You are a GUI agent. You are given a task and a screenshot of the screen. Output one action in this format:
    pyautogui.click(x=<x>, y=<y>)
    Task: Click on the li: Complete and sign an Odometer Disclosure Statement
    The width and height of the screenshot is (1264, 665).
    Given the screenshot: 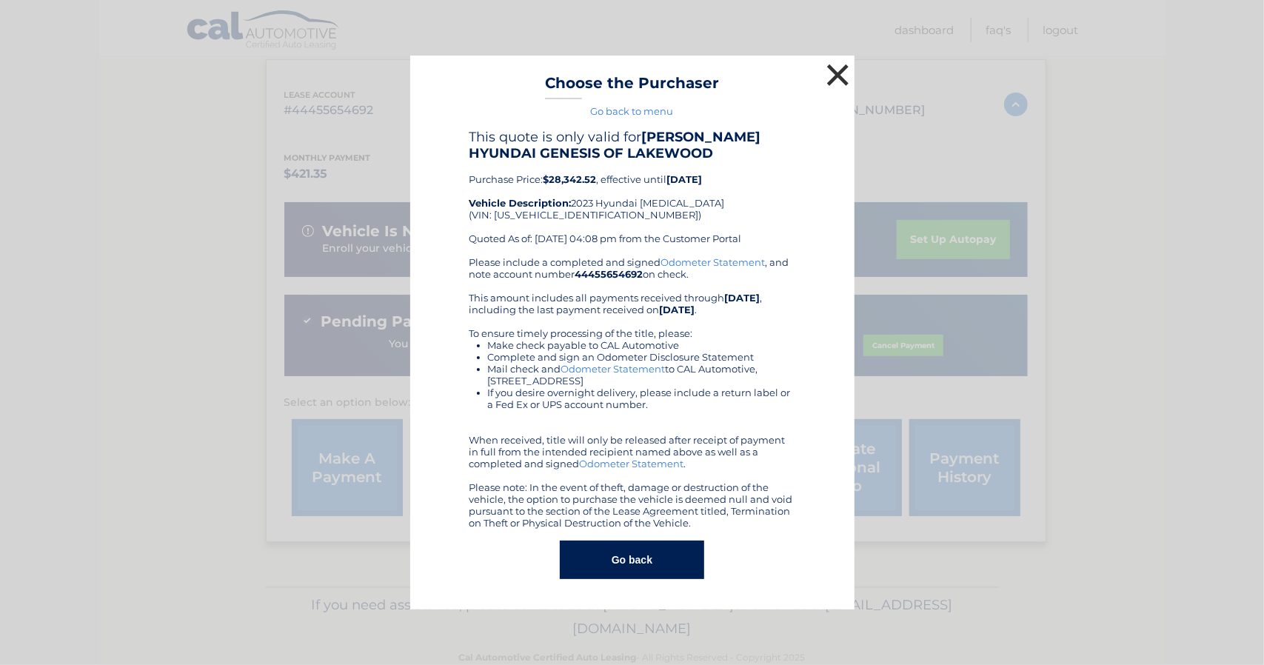 What is the action you would take?
    pyautogui.click(x=641, y=357)
    